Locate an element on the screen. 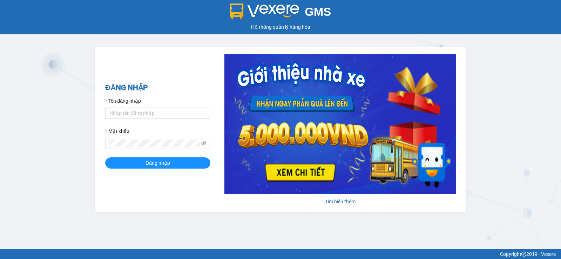 The image size is (561, 259). span: copyright is located at coordinates (524, 254).